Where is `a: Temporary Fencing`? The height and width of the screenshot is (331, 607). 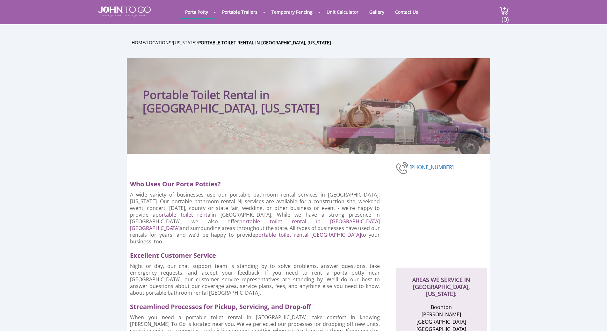 a: Temporary Fencing is located at coordinates (292, 12).